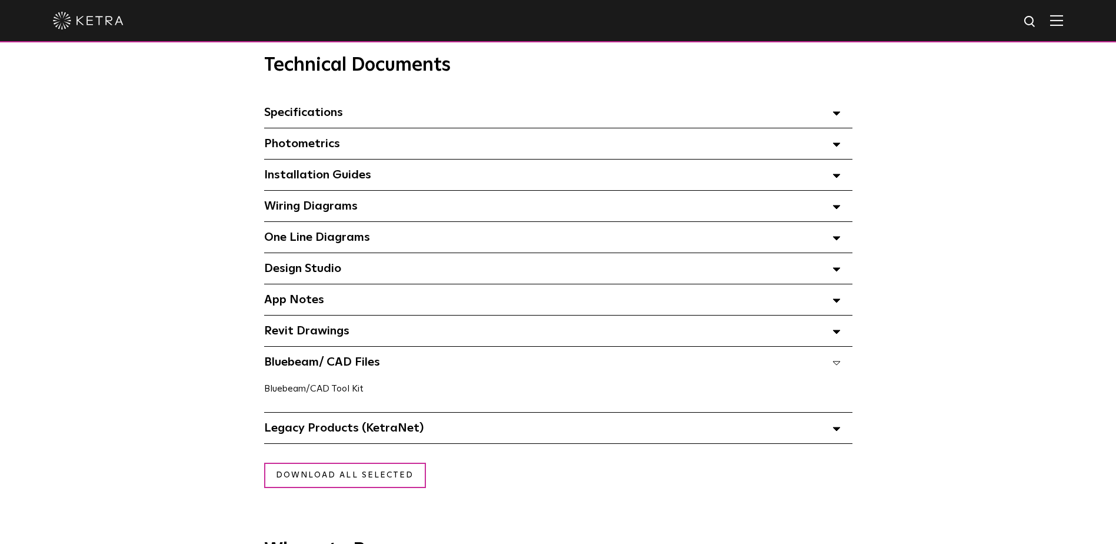 The width and height of the screenshot is (1116, 544). What do you see at coordinates (307, 331) in the screenshot?
I see `span: Revit Drawings` at bounding box center [307, 331].